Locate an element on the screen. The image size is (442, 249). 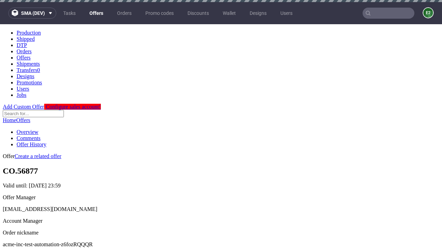
span: Configure sales account! is located at coordinates (73, 82).